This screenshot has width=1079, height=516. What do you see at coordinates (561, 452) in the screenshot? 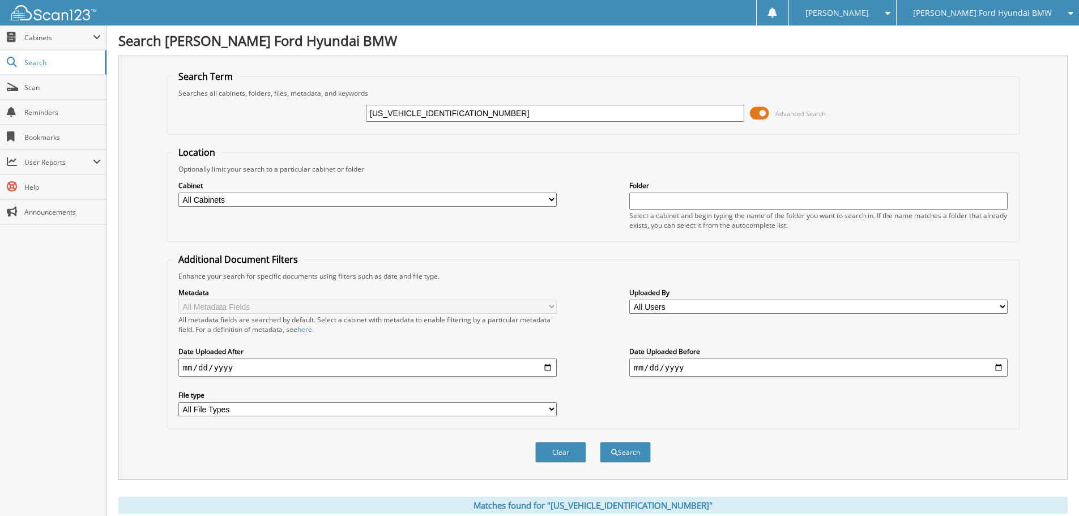
I see `button: Clear` at bounding box center [561, 452].